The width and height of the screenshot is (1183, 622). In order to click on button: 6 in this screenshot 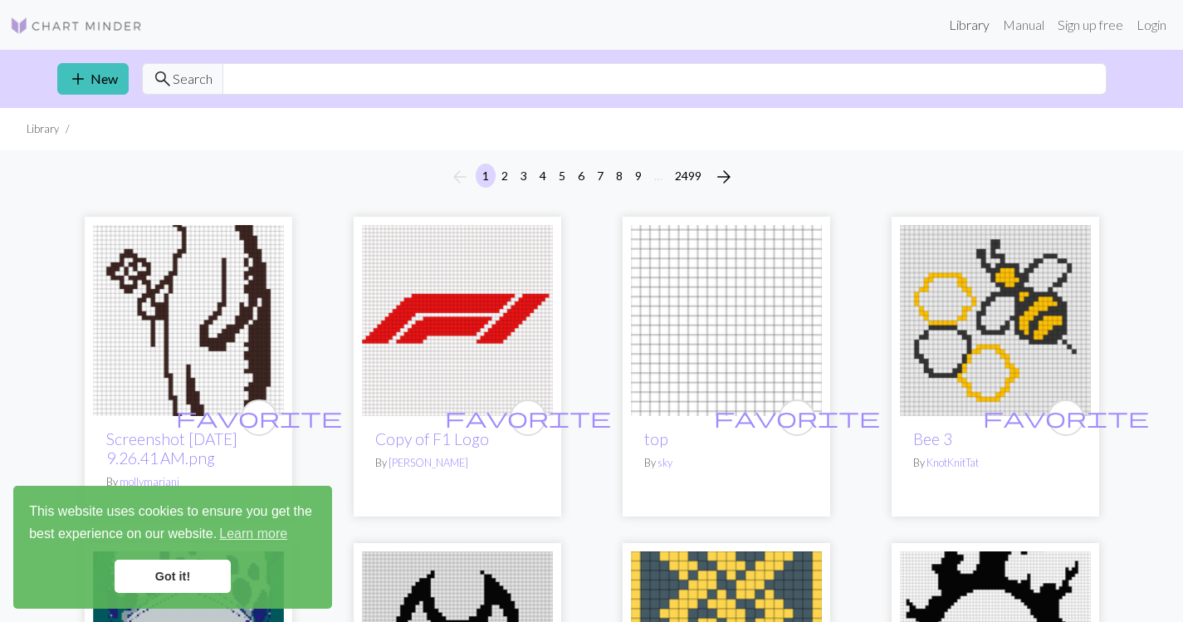, I will do `click(581, 175)`.